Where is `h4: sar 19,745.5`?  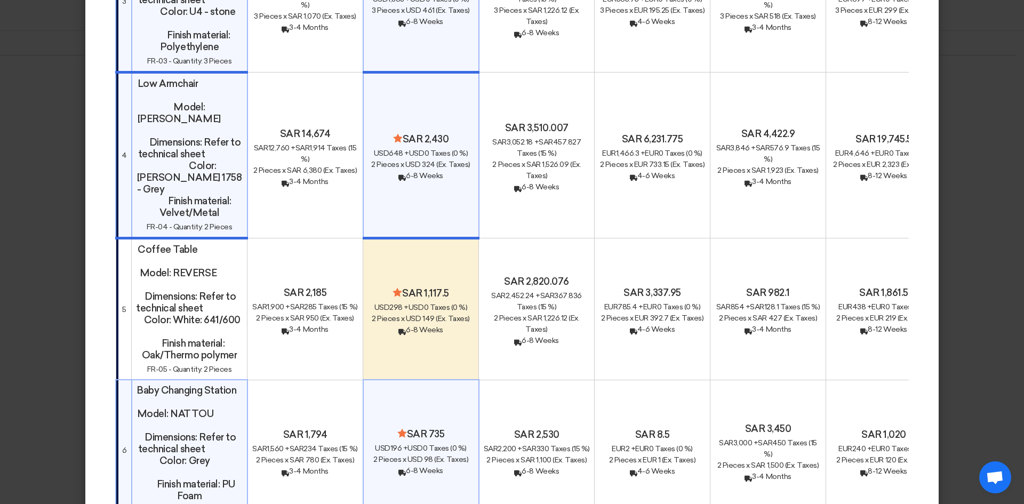 h4: sar 19,745.5 is located at coordinates (884, 139).